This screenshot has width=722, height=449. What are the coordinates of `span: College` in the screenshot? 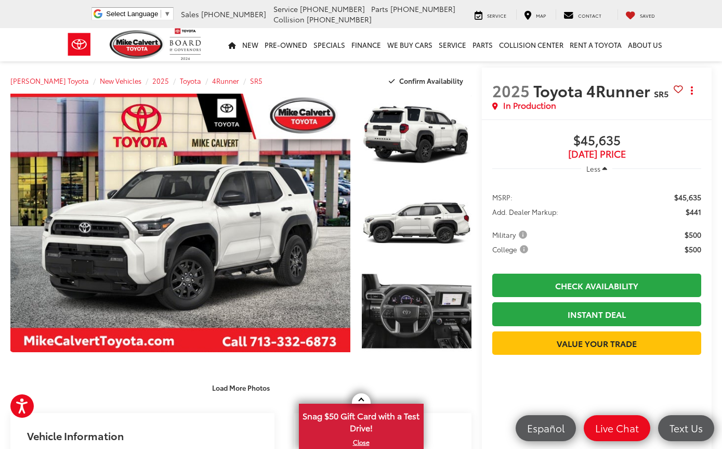 It's located at (511, 249).